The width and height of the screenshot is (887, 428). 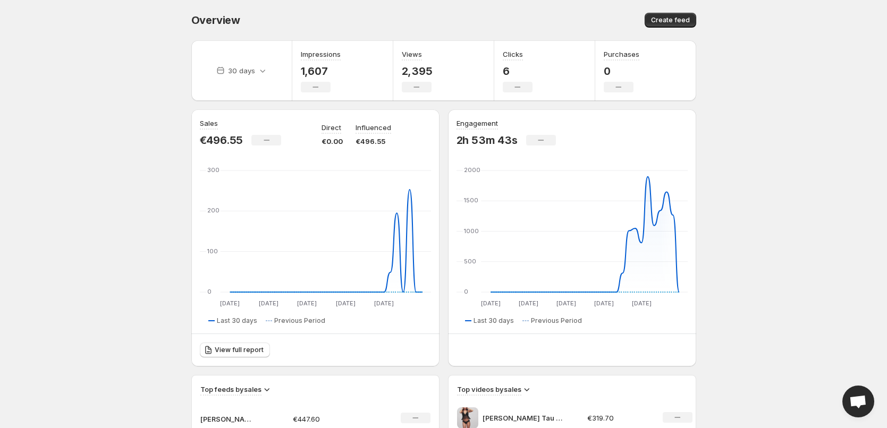 What do you see at coordinates (858, 402) in the screenshot?
I see `a: Open chat` at bounding box center [858, 402].